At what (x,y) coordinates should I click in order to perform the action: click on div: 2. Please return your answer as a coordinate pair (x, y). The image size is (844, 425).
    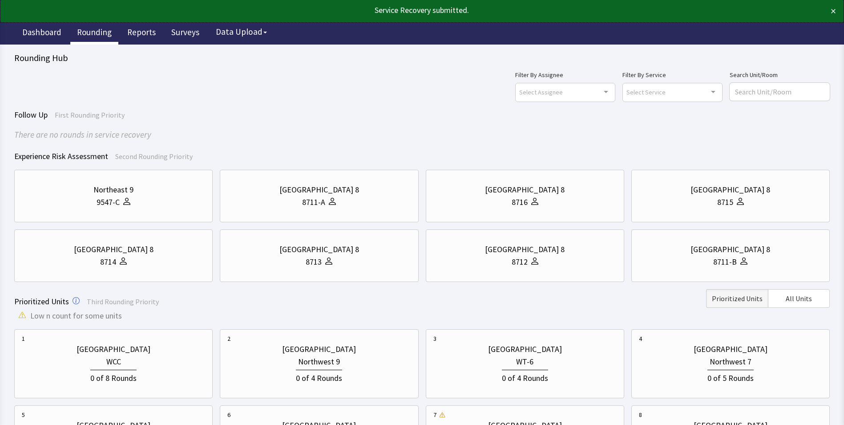
    Looking at the image, I should click on (229, 338).